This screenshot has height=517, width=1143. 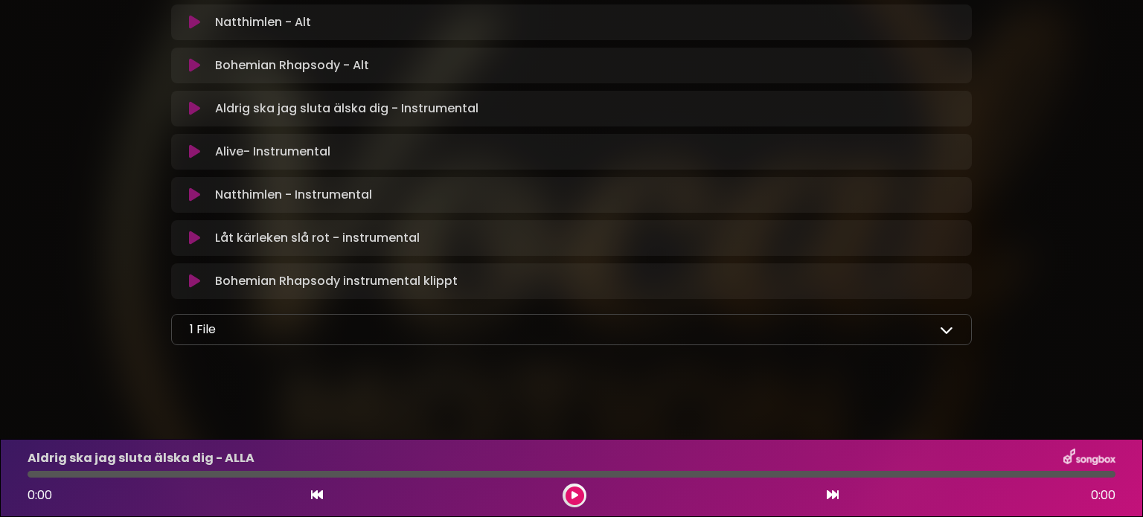 What do you see at coordinates (263, 22) in the screenshot?
I see `p: Natthimlen - Alt` at bounding box center [263, 22].